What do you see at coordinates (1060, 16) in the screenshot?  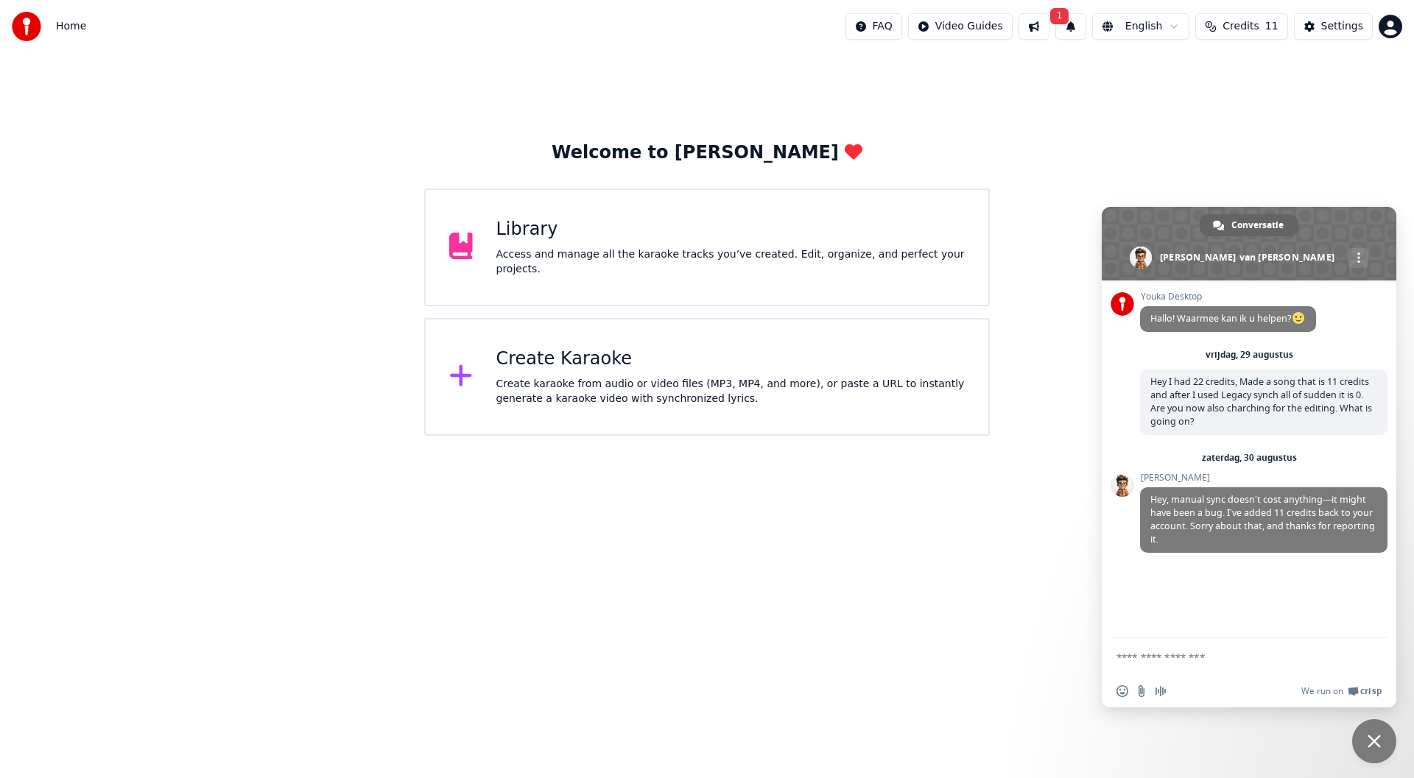 I see `span: 1` at bounding box center [1060, 16].